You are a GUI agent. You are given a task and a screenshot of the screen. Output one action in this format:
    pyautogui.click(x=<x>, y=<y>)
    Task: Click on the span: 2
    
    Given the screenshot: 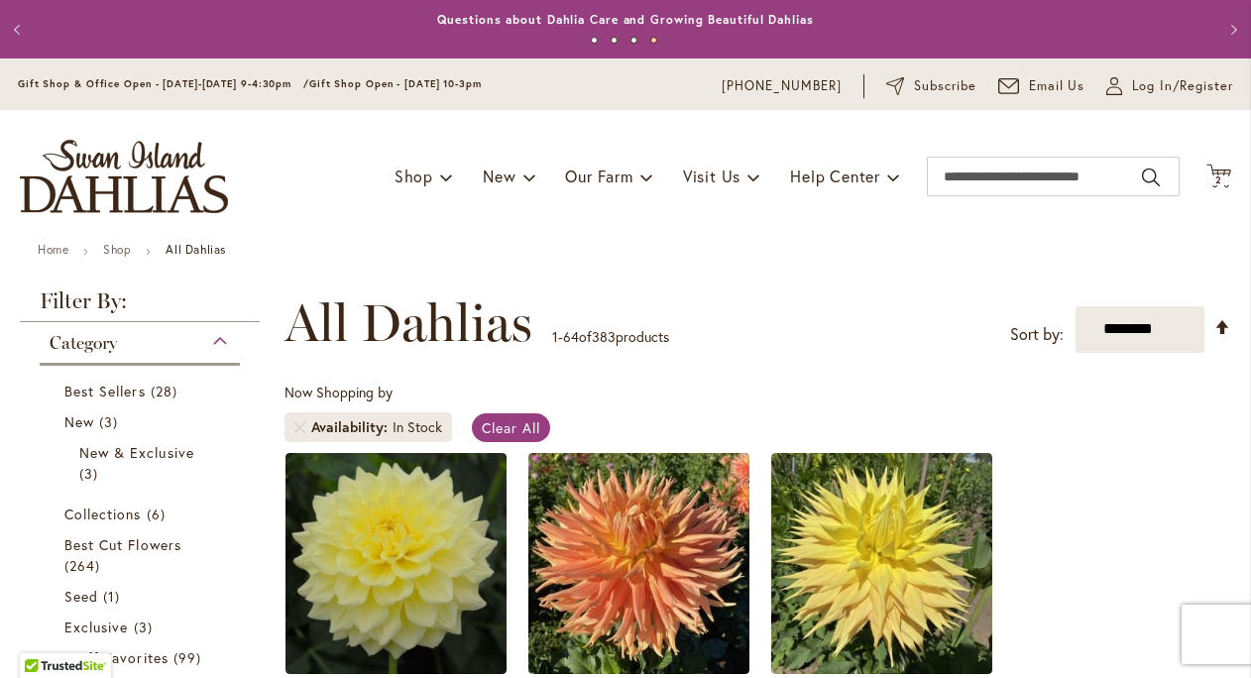 What is the action you would take?
    pyautogui.click(x=1219, y=179)
    